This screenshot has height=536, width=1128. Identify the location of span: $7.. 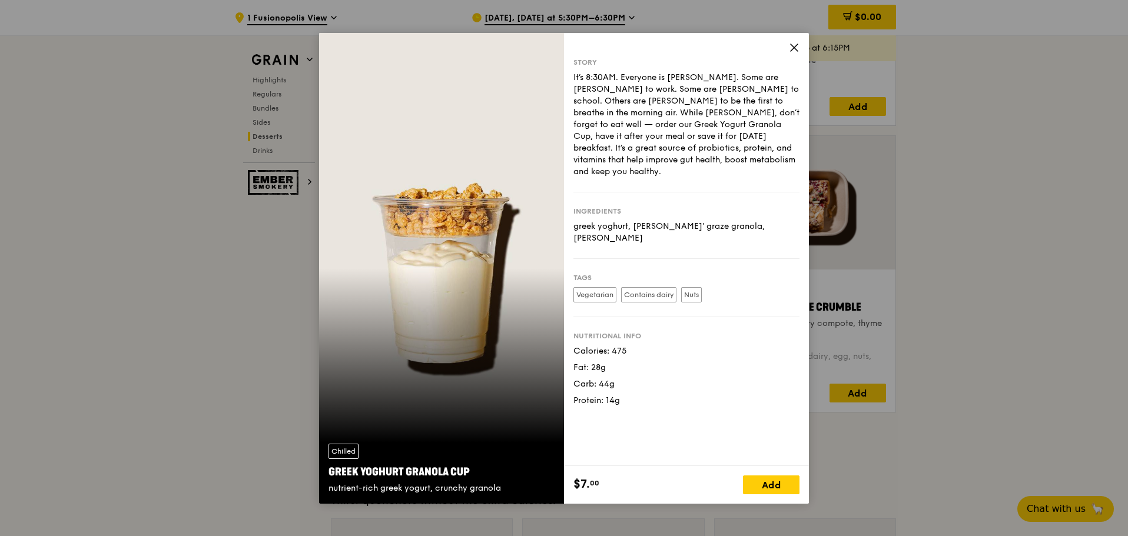
(582, 484).